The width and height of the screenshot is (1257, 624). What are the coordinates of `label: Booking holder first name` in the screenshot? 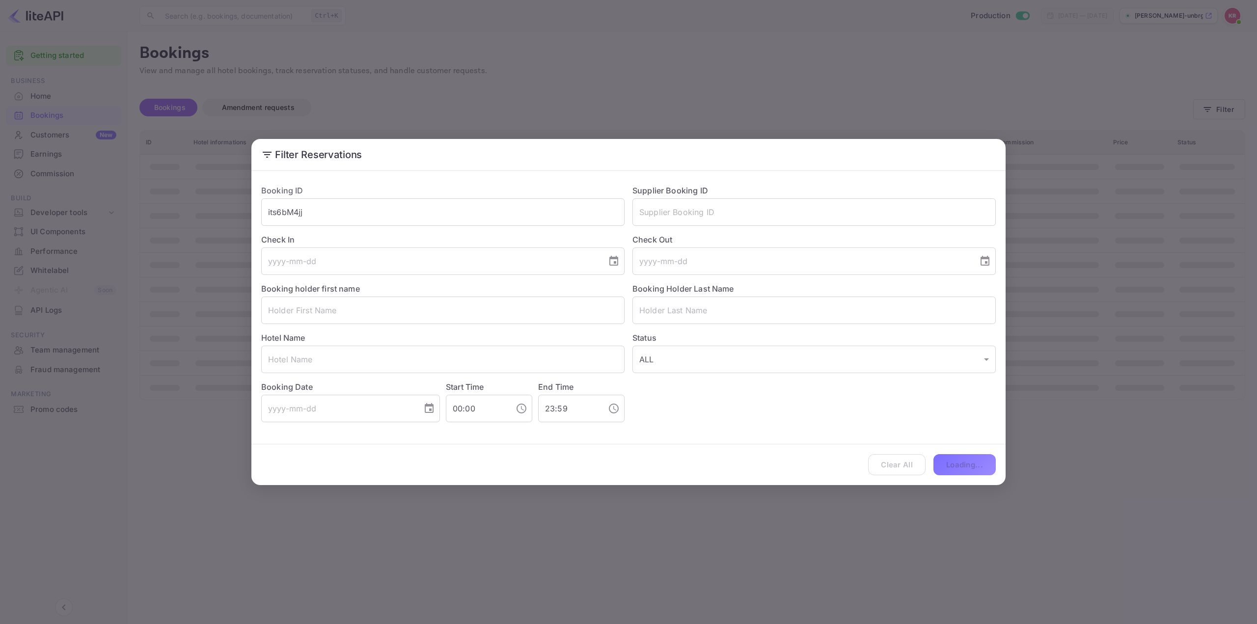 It's located at (310, 289).